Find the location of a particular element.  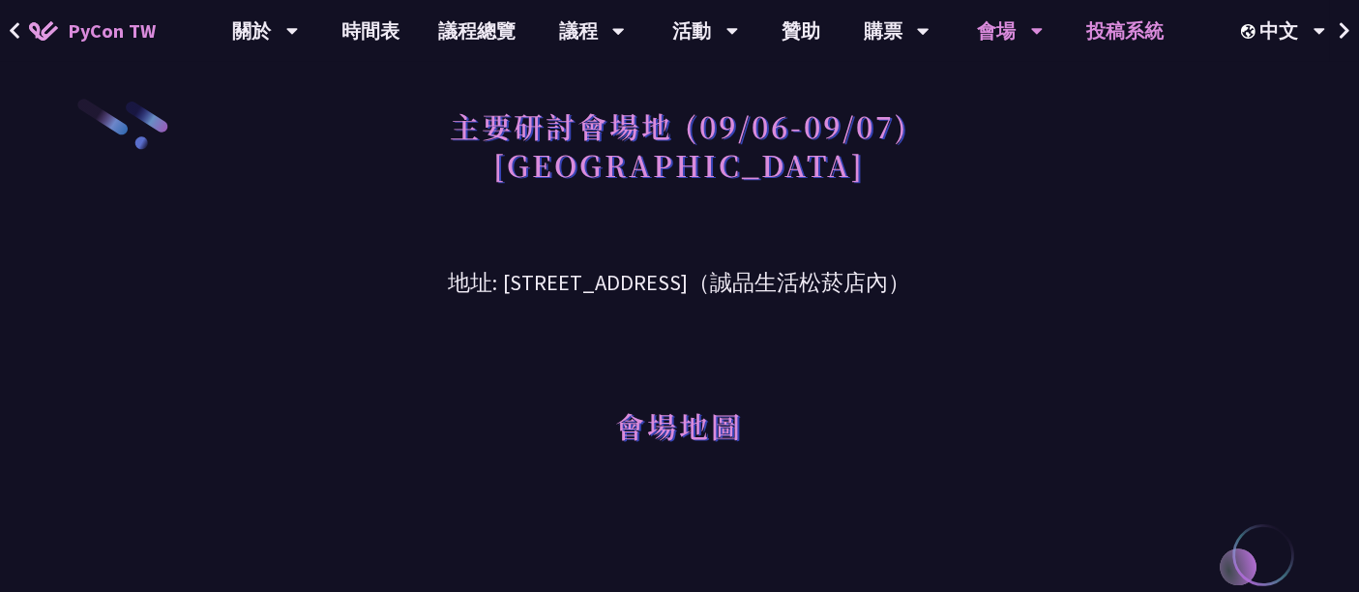

img: Home icon of PyCon TW 2025 is located at coordinates (44, 31).